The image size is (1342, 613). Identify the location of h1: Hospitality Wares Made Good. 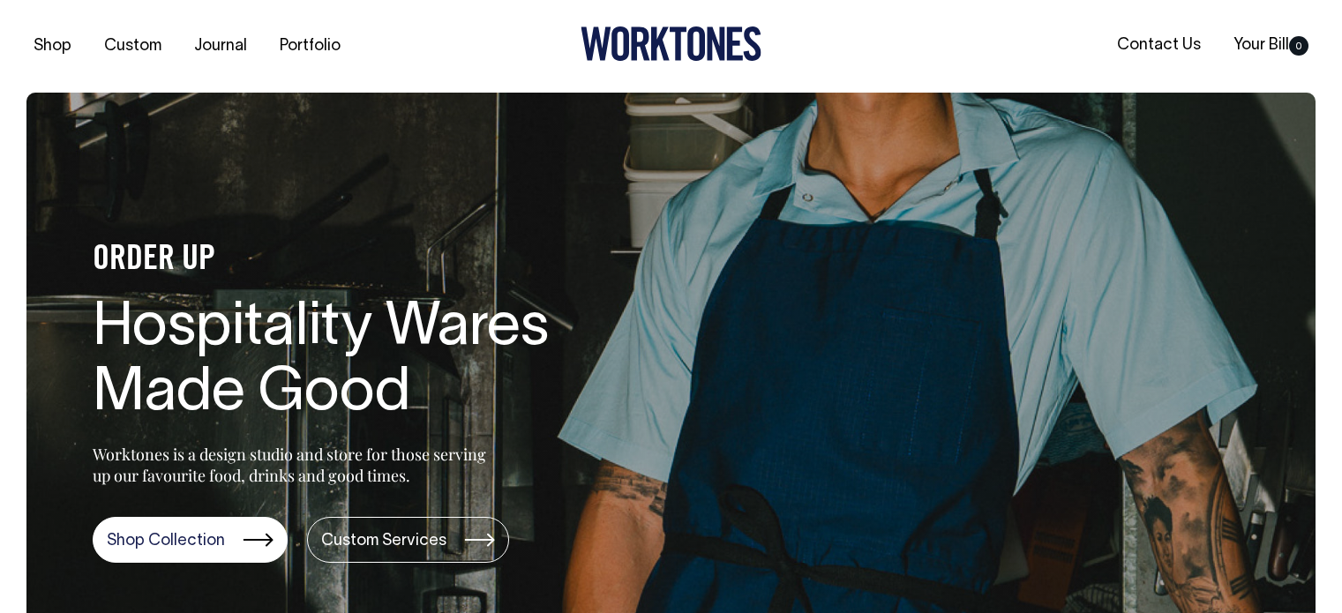
(375, 363).